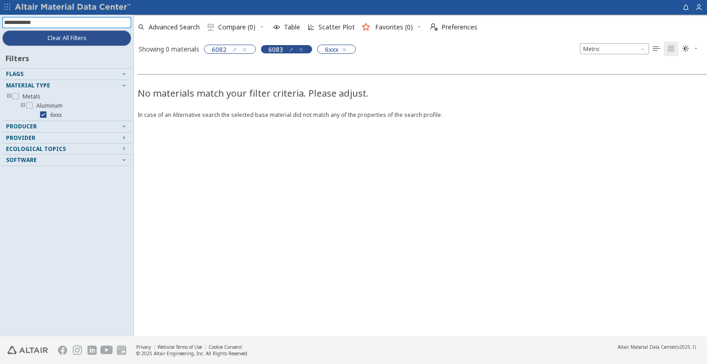 This screenshot has height=364, width=707. Describe the element at coordinates (67, 38) in the screenshot. I see `button: Clear All Filters` at that location.